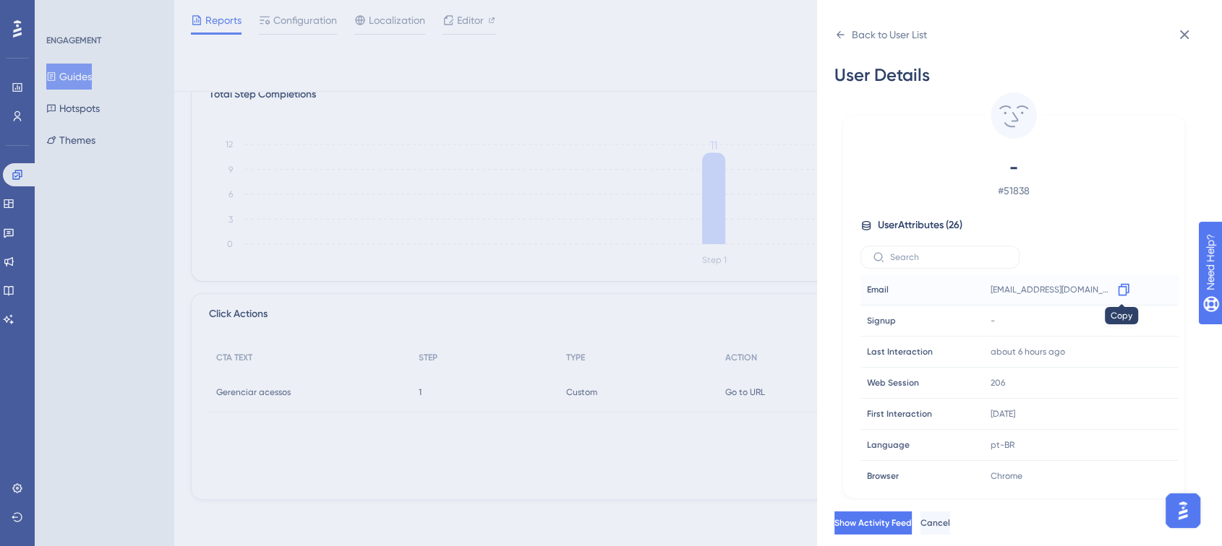 The image size is (1222, 546). I want to click on span: Show Activity Feed, so click(872, 523).